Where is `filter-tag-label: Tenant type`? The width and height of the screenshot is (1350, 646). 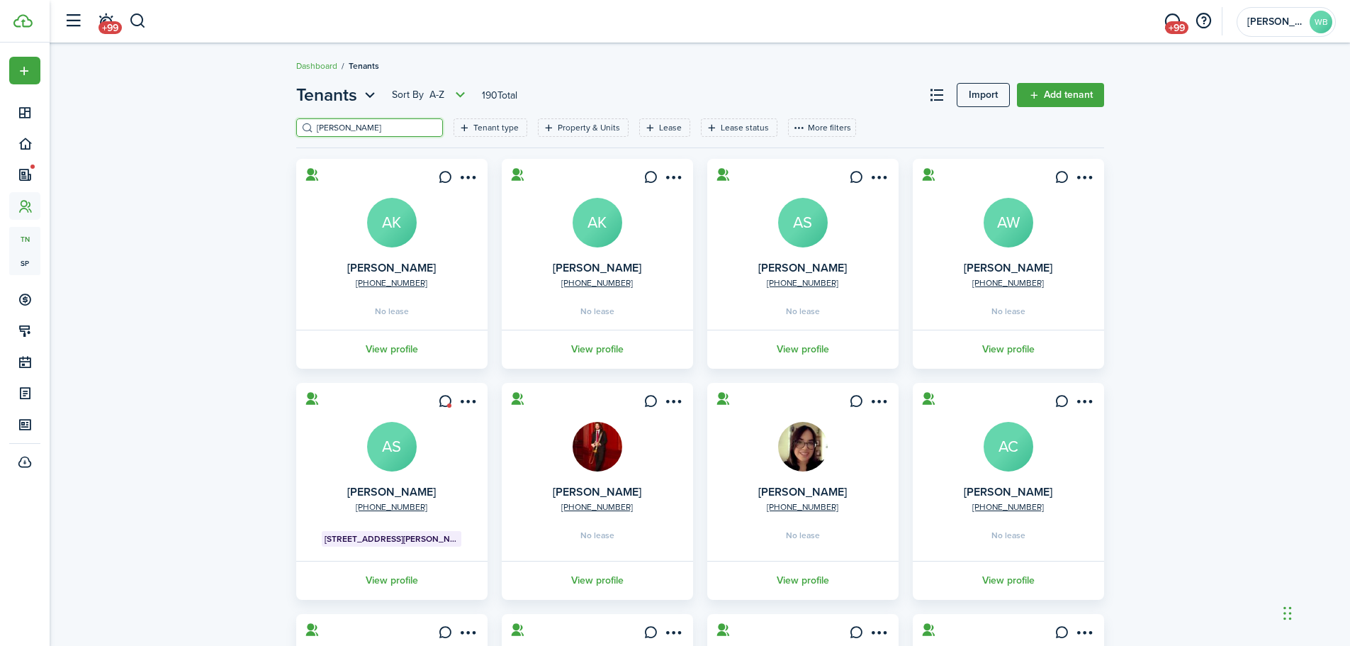 filter-tag-label: Tenant type is located at coordinates (496, 128).